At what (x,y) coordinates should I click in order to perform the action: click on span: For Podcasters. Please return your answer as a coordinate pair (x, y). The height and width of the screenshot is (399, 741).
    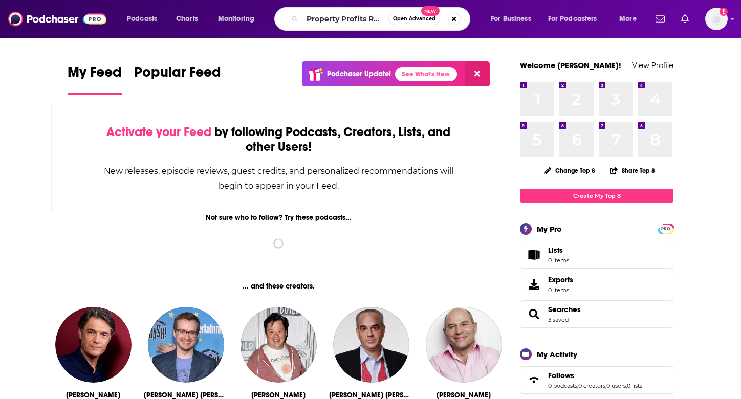
    Looking at the image, I should click on (573, 19).